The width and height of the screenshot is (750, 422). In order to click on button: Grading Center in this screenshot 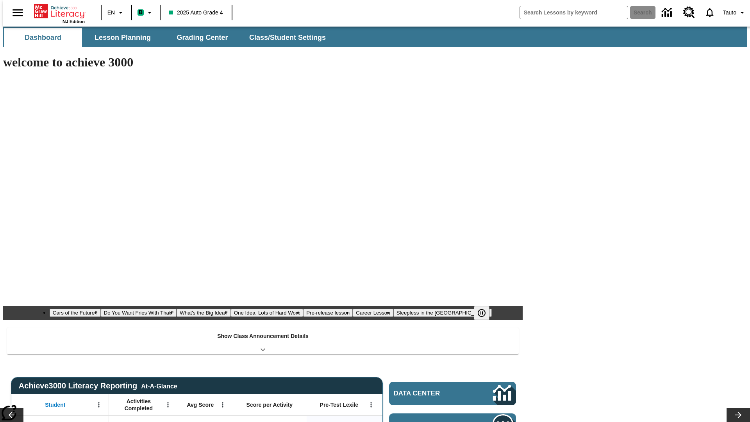, I will do `click(202, 37)`.